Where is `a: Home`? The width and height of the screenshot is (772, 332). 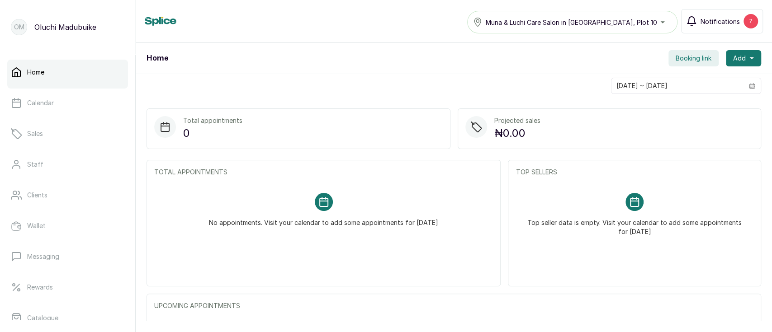 a: Home is located at coordinates (67, 72).